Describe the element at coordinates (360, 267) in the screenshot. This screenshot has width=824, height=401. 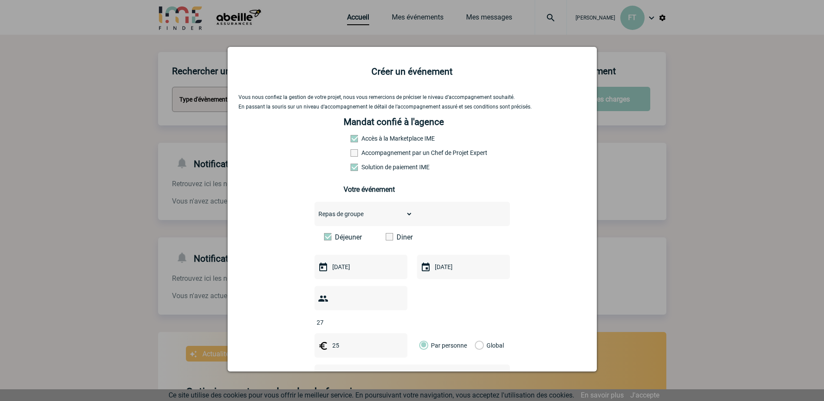
I see `input: Date de début` at that location.